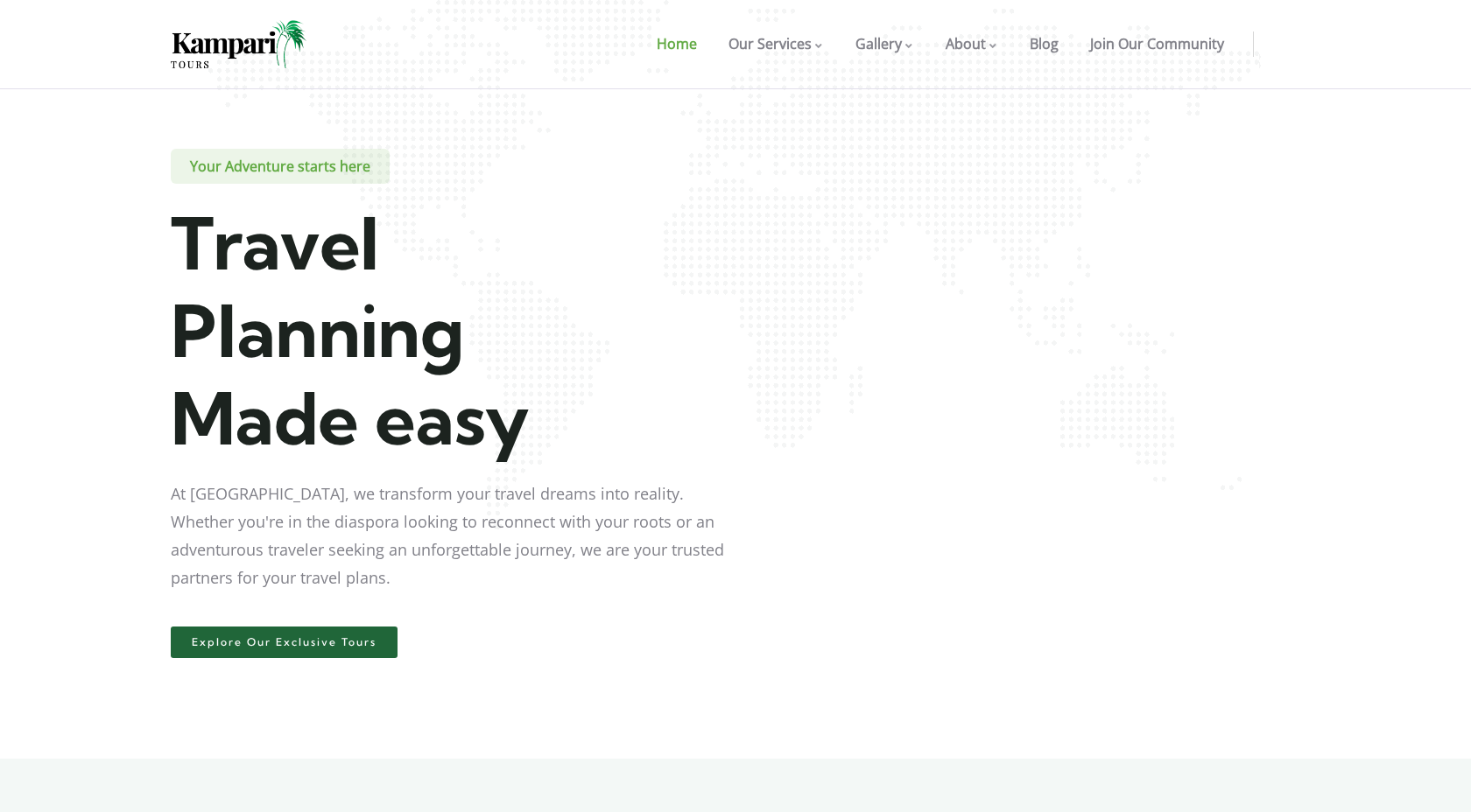  Describe the element at coordinates (1156, 44) in the screenshot. I see `span: Join Our Community` at that location.